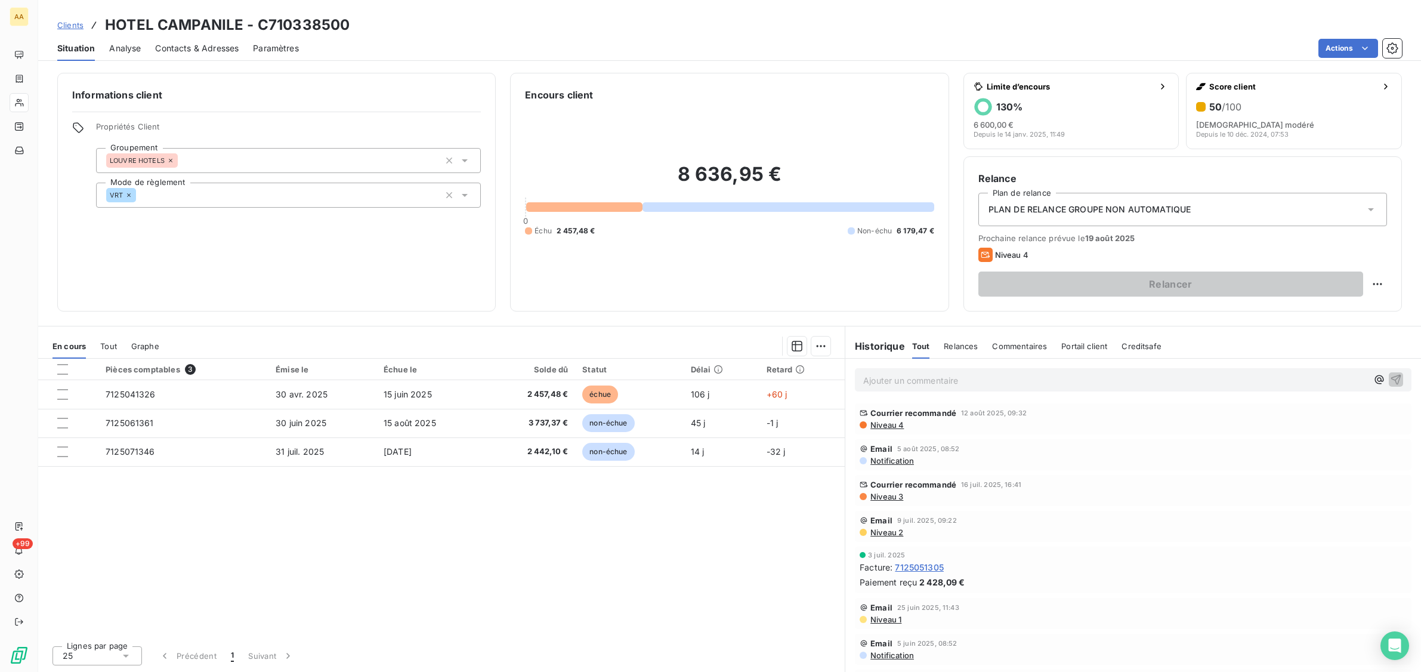 Image resolution: width=1421 pixels, height=672 pixels. What do you see at coordinates (130, 451) in the screenshot?
I see `span: 7125071346` at bounding box center [130, 451].